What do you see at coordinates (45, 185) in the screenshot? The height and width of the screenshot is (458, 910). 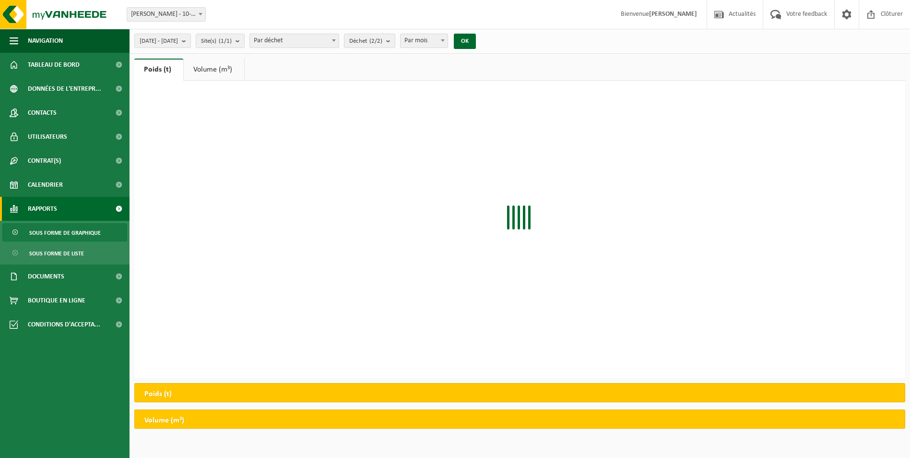 I see `span: Calendrier` at bounding box center [45, 185].